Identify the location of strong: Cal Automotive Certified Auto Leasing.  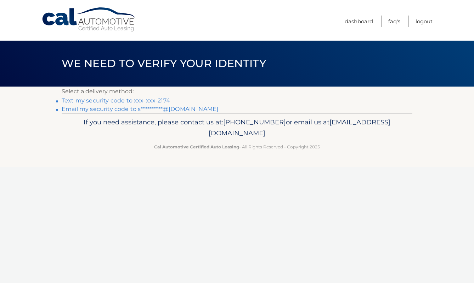
(196, 147).